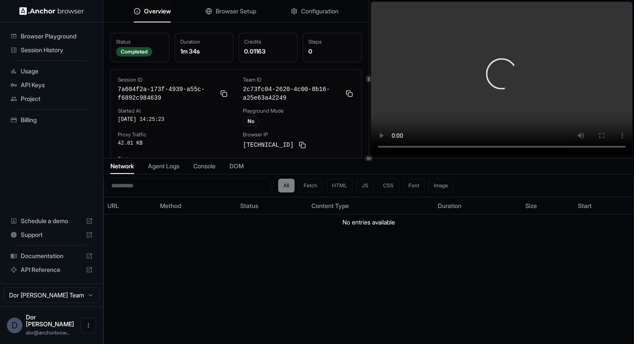  What do you see at coordinates (51, 221) in the screenshot?
I see `div: Schedule a demo` at bounding box center [51, 221].